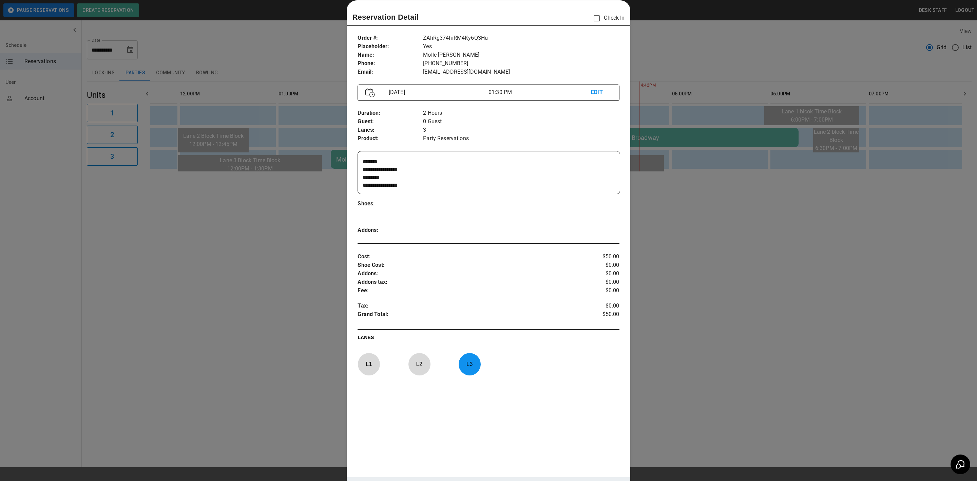 The height and width of the screenshot is (481, 977). I want to click on p: Reservation Detail, so click(386, 17).